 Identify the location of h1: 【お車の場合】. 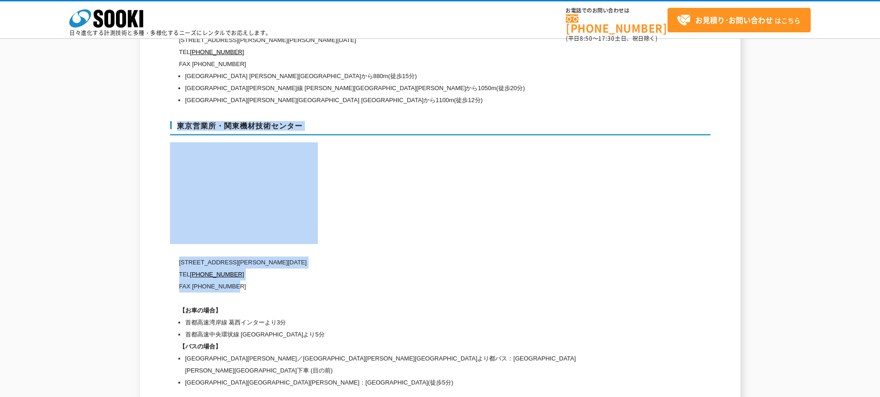
(401, 311).